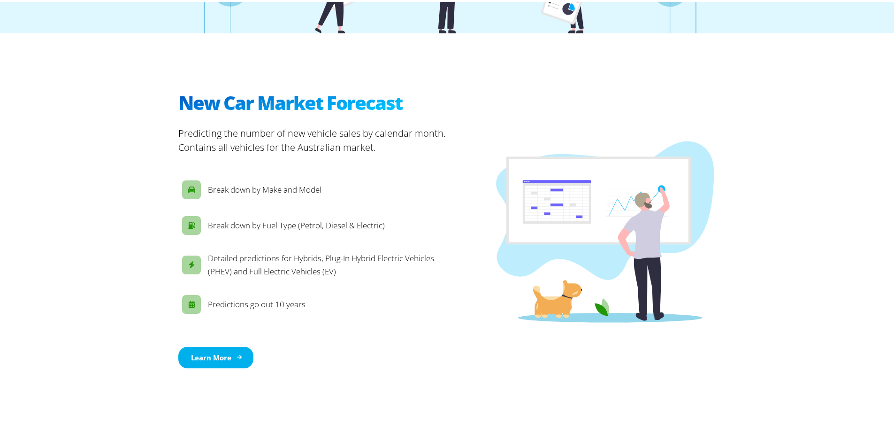 The width and height of the screenshot is (894, 444). What do you see at coordinates (315, 138) in the screenshot?
I see `p: Predicting the number of new vehicle sales by calendar month. Contains all vehicles for the Austr...` at bounding box center [315, 138].